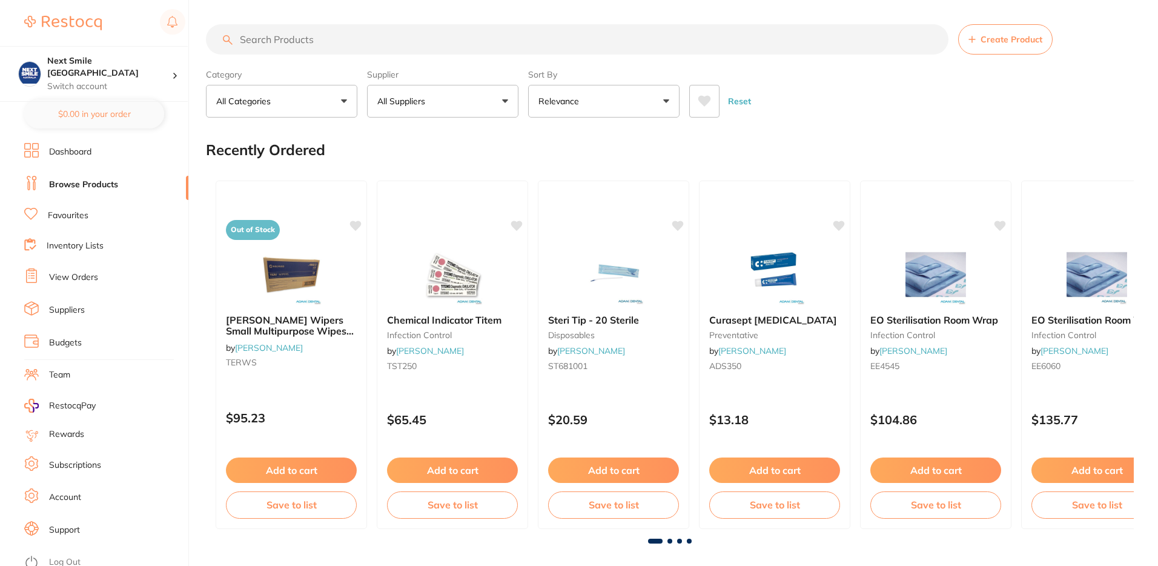 Image resolution: width=1158 pixels, height=566 pixels. Describe the element at coordinates (63, 23) in the screenshot. I see `a: Restocq Logo` at that location.